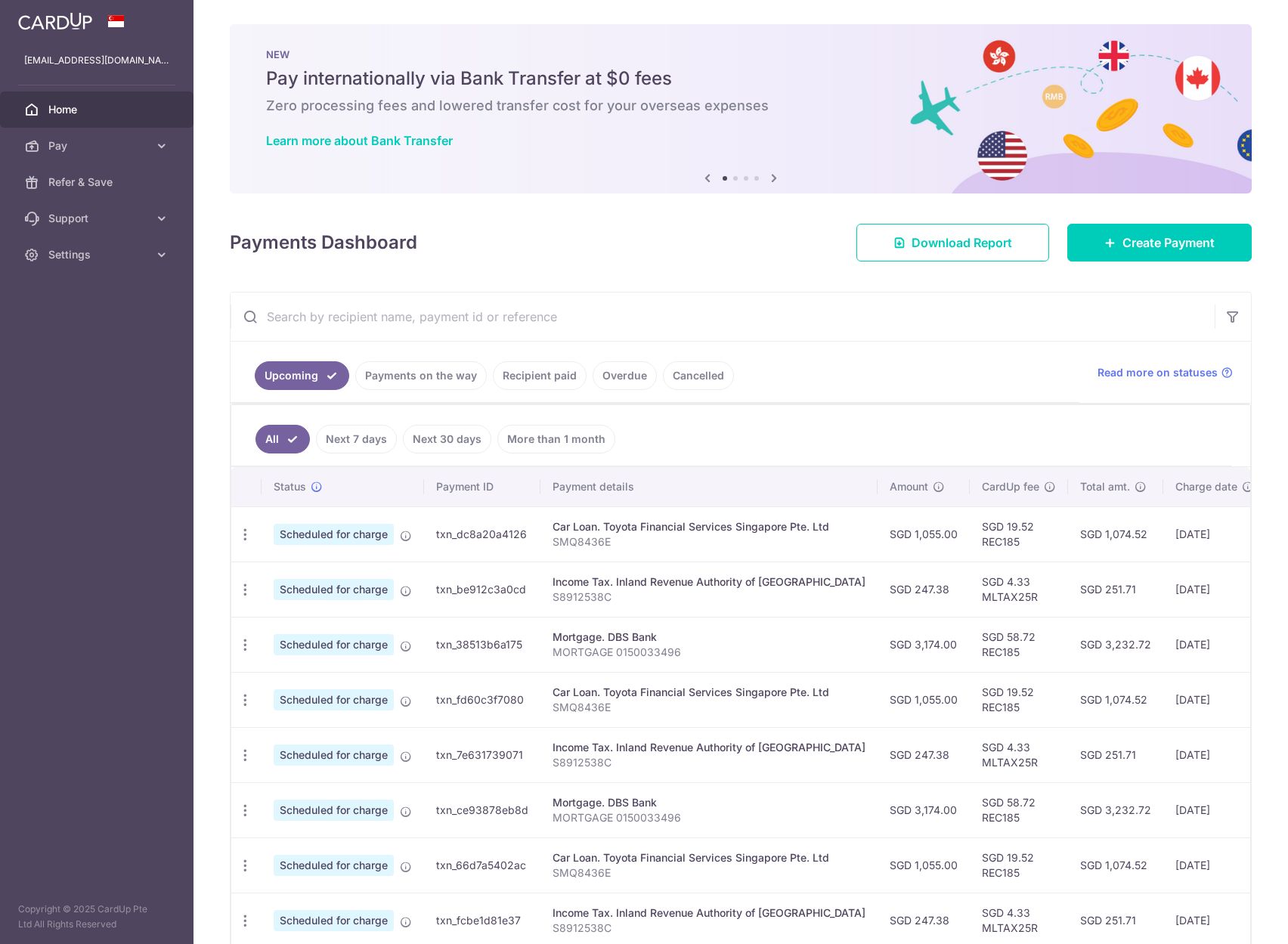  Describe the element at coordinates (1164, 373) in the screenshot. I see `a: Read more on statuses` at that location.